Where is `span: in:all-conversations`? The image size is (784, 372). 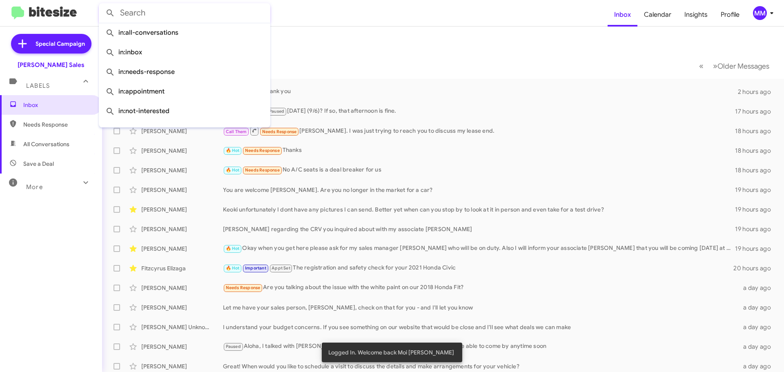 span: in:all-conversations is located at coordinates (185, 33).